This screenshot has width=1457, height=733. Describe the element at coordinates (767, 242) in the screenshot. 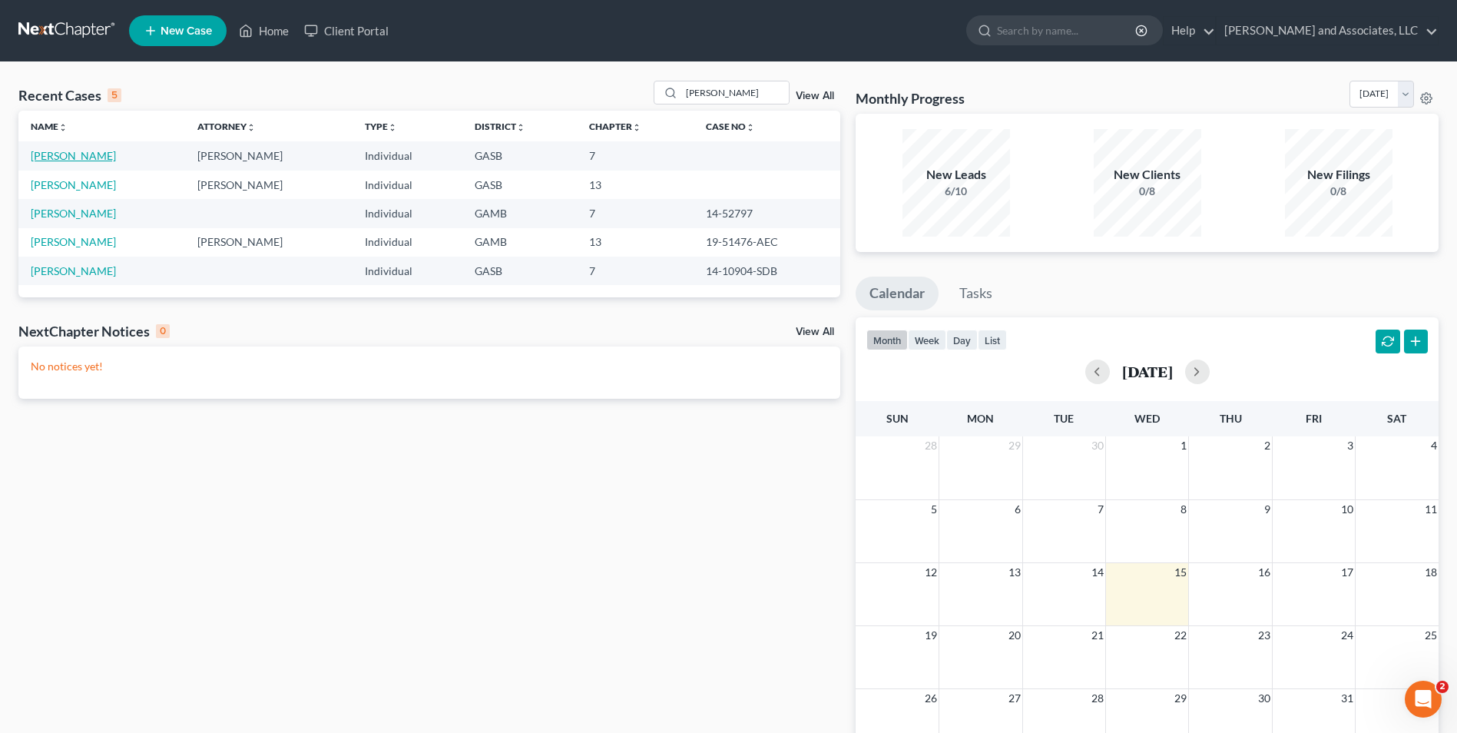

I see `td: 19-51476-AEC` at that location.